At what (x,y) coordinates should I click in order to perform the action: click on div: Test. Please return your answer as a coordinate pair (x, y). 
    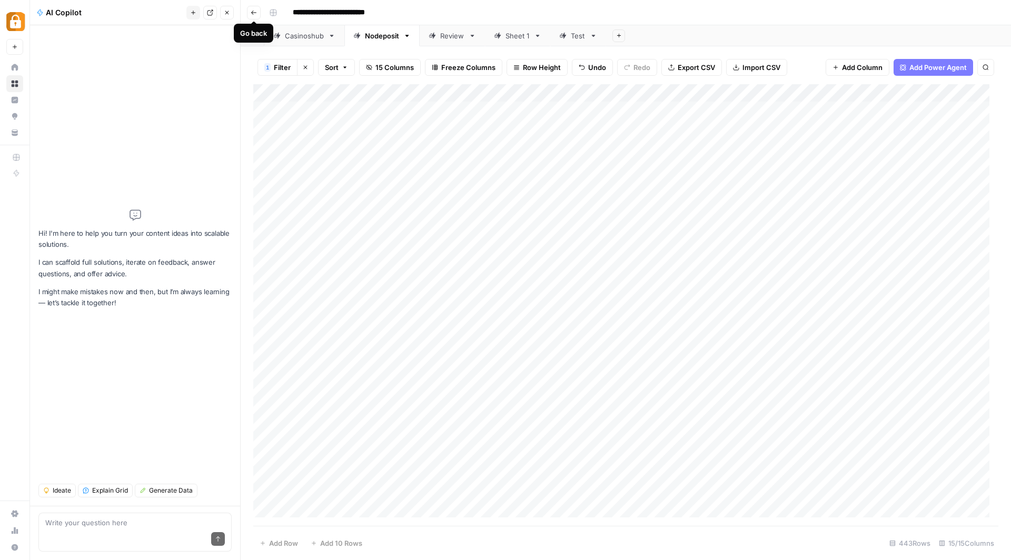
    Looking at the image, I should click on (578, 36).